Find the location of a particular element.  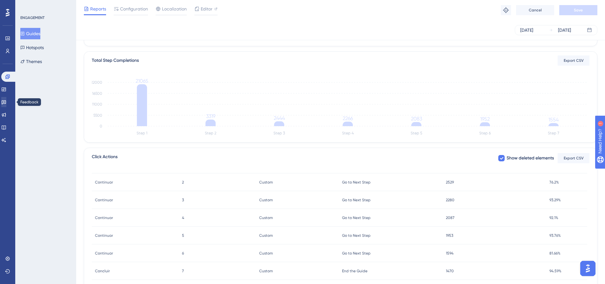

span: 4 is located at coordinates (183, 218).